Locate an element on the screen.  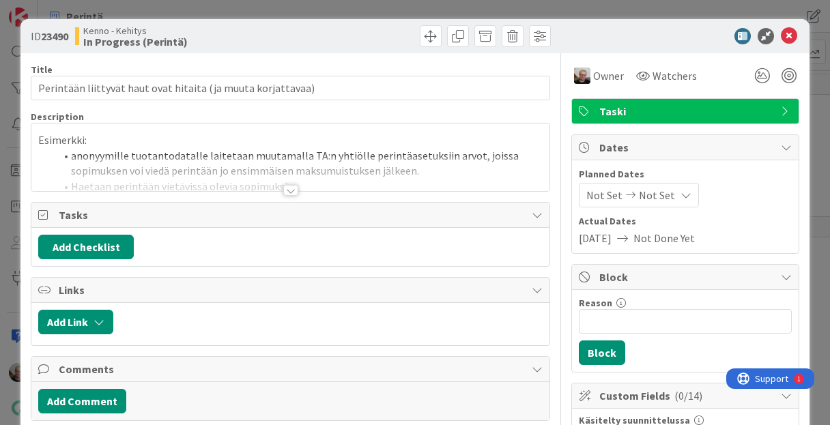
p: Esimerkki: is located at coordinates (290, 140).